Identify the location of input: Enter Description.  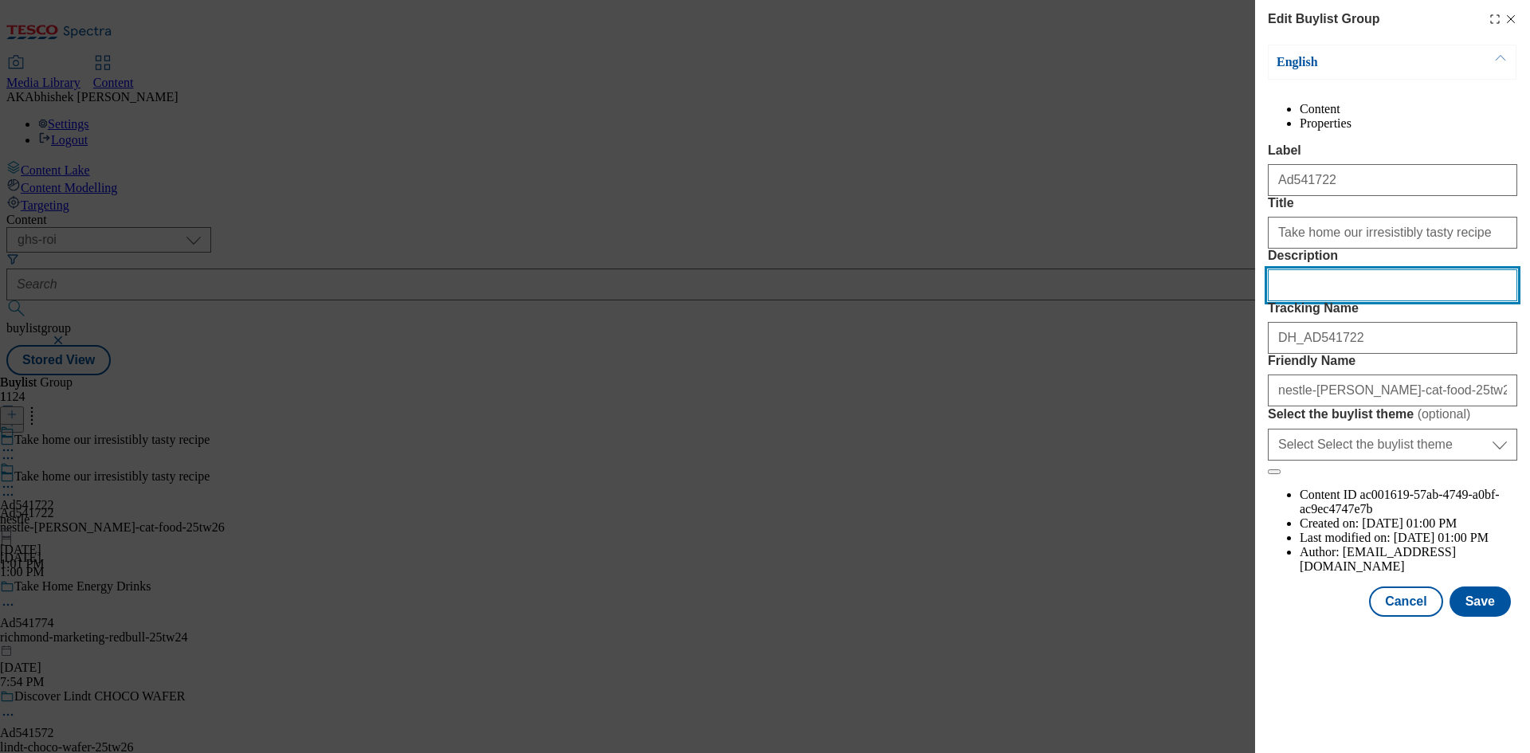
(1392, 285).